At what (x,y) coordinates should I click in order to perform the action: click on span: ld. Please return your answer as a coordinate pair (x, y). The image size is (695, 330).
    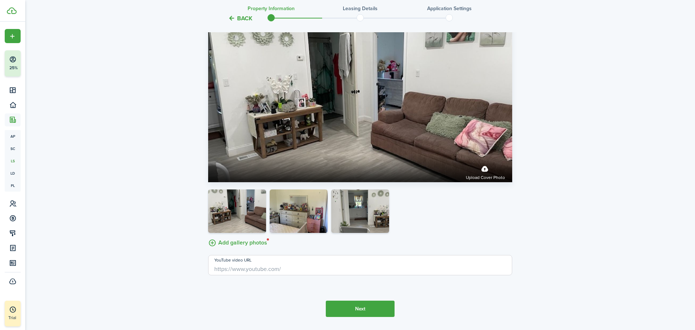
    Looking at the image, I should click on (13, 173).